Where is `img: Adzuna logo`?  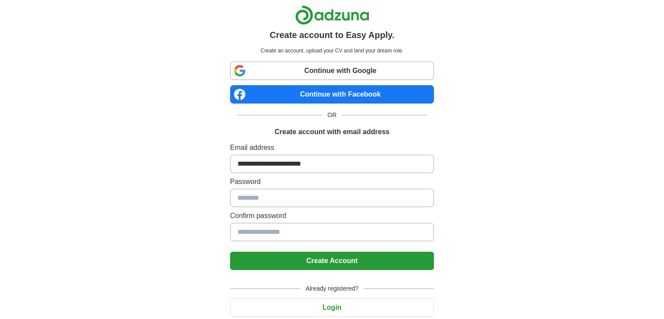
img: Adzuna logo is located at coordinates (332, 15).